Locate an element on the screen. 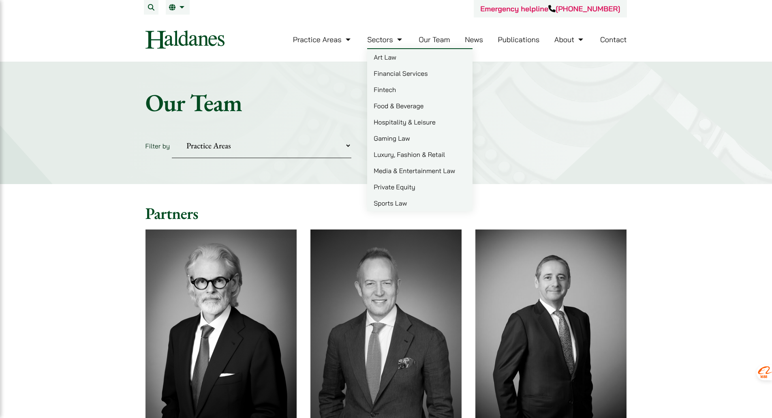 This screenshot has width=772, height=418. a: Art Law is located at coordinates (420, 57).